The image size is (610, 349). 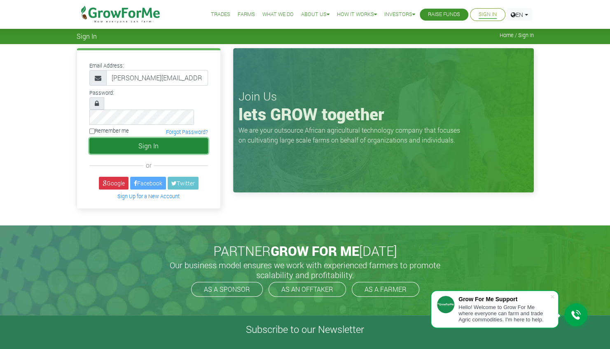 I want to click on a: Farms, so click(x=246, y=14).